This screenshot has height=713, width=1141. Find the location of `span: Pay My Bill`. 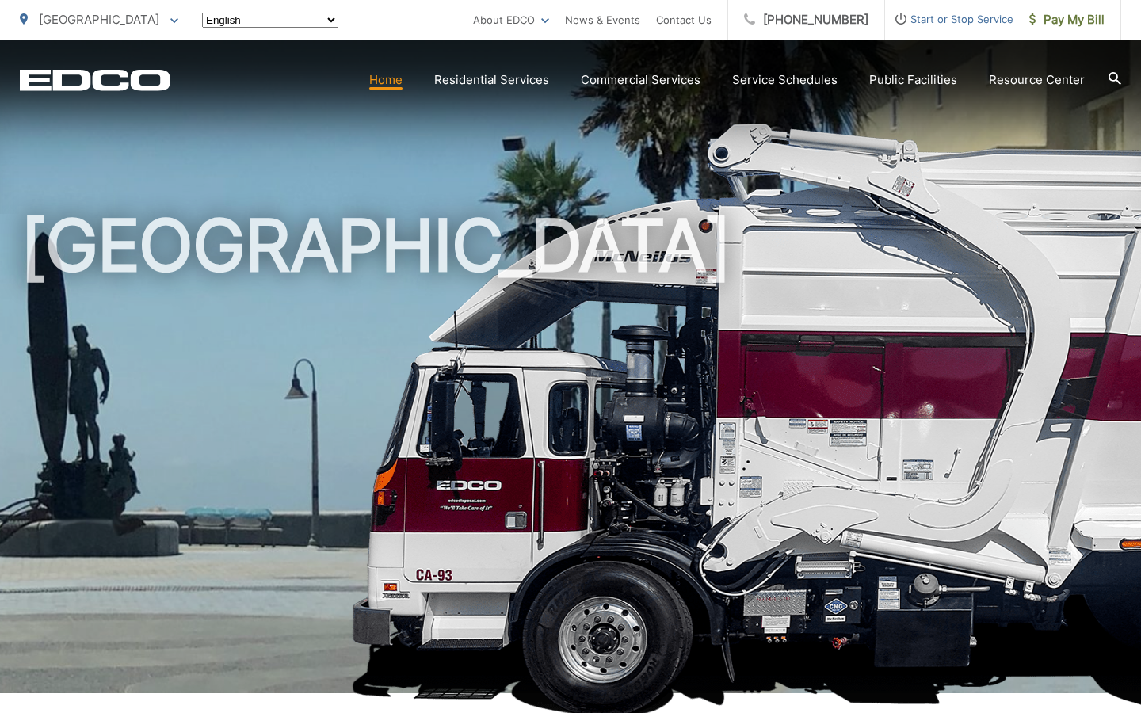

span: Pay My Bill is located at coordinates (1066, 20).